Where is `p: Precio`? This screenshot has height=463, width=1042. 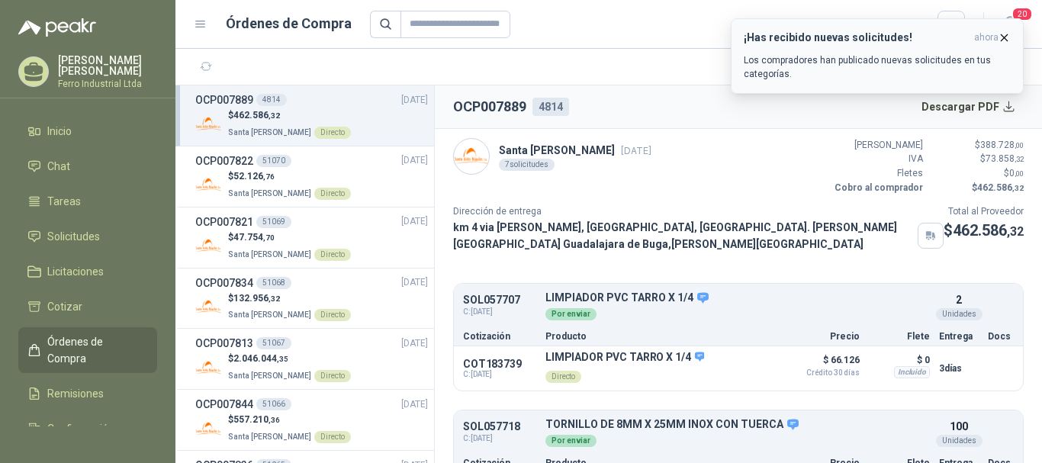 p: Precio is located at coordinates (821, 336).